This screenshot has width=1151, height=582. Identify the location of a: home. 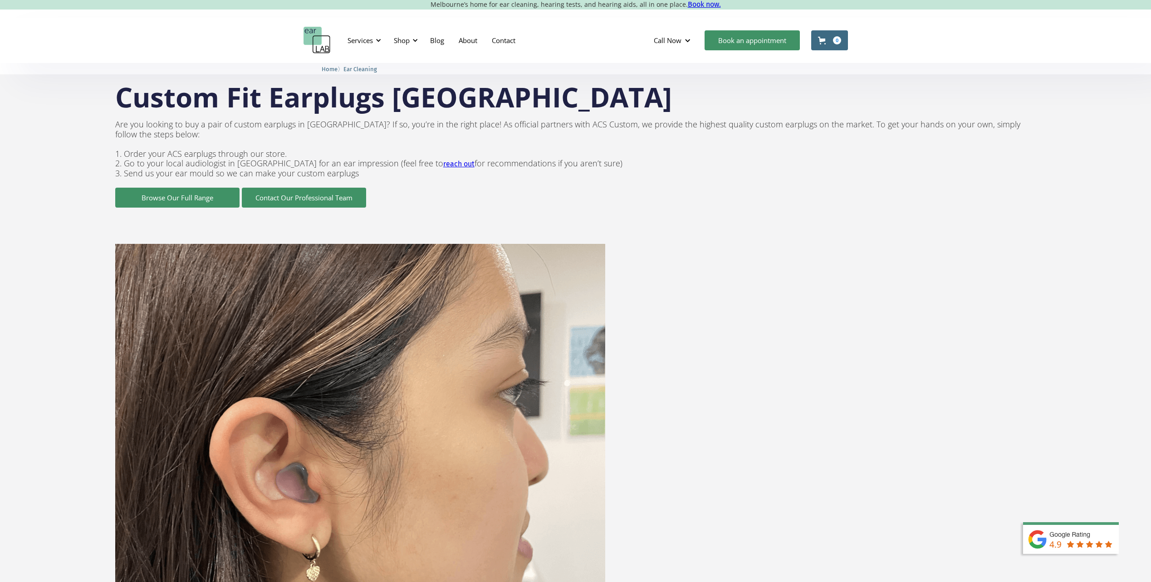
(317, 40).